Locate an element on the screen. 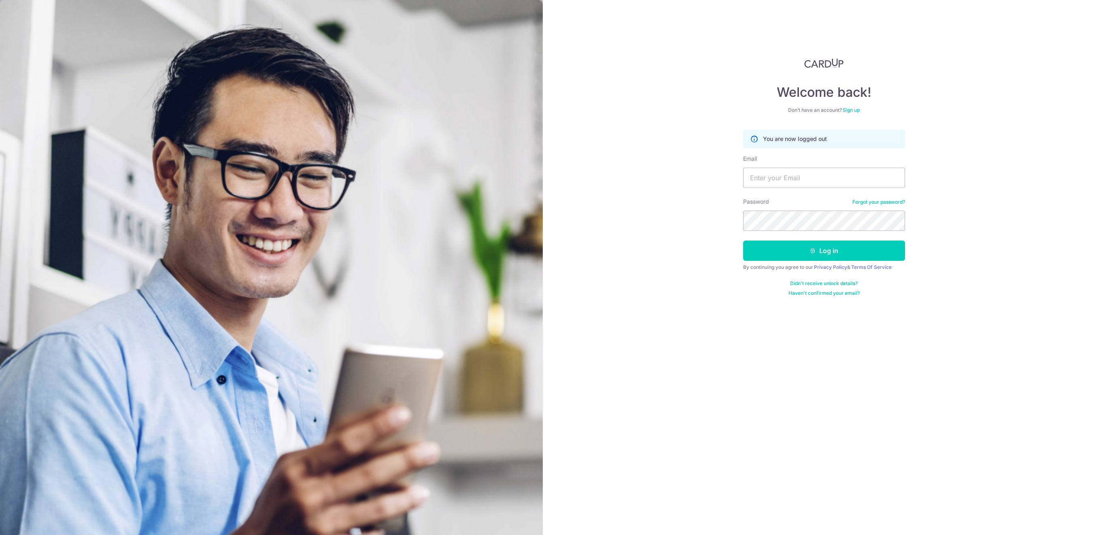 This screenshot has height=535, width=1105. h4: Welcome back! is located at coordinates (824, 92).